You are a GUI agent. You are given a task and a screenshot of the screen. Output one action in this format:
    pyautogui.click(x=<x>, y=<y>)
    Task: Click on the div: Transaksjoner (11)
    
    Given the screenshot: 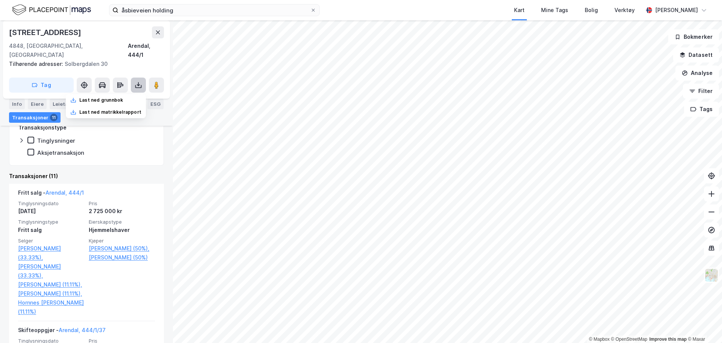 What is the action you would take?
    pyautogui.click(x=86, y=176)
    